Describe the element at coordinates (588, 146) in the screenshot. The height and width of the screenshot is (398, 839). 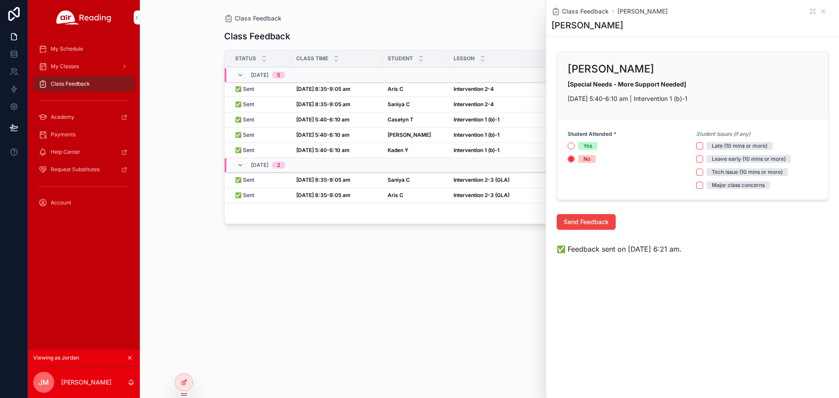
I see `div: Yes` at that location.